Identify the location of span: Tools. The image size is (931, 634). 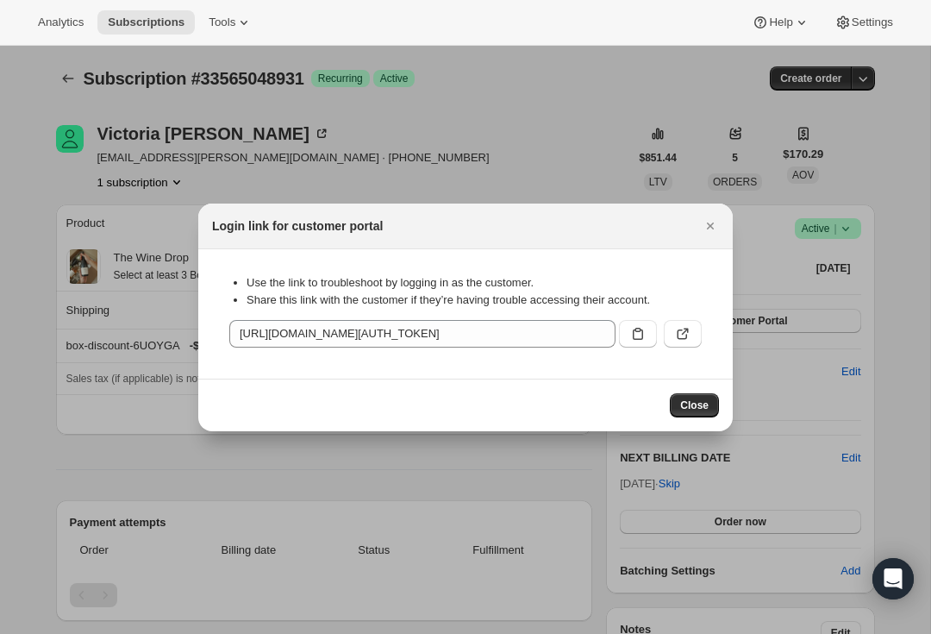
(222, 22).